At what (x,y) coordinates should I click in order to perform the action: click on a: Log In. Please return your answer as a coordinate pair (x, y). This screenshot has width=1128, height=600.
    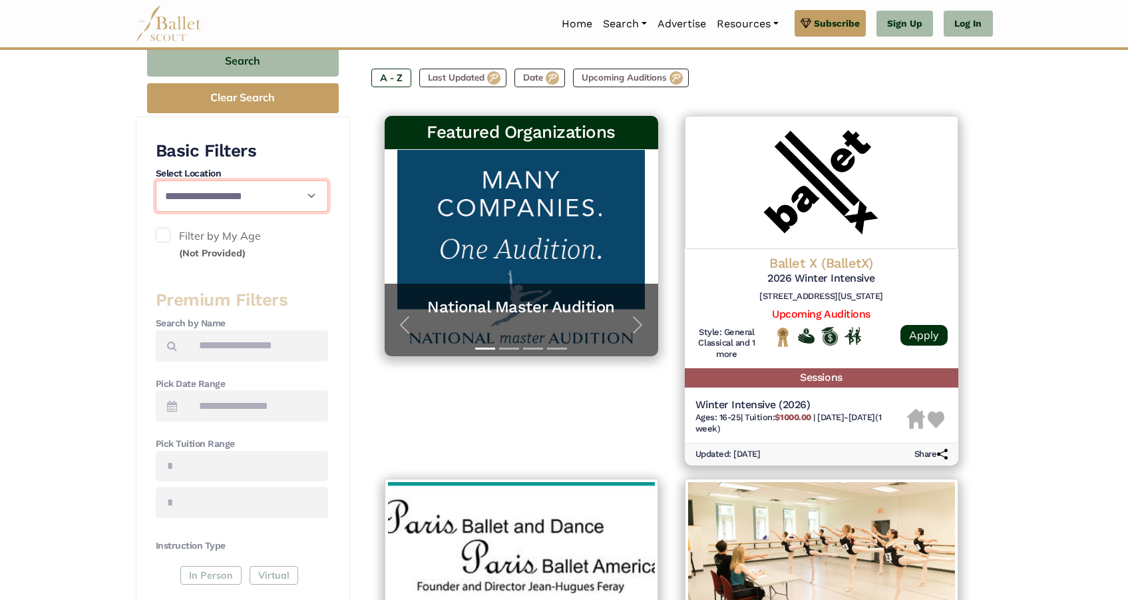
    Looking at the image, I should click on (968, 24).